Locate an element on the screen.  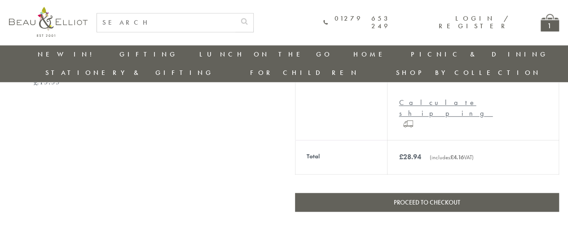
a: Stationery & Gifting is located at coordinates (129, 73).